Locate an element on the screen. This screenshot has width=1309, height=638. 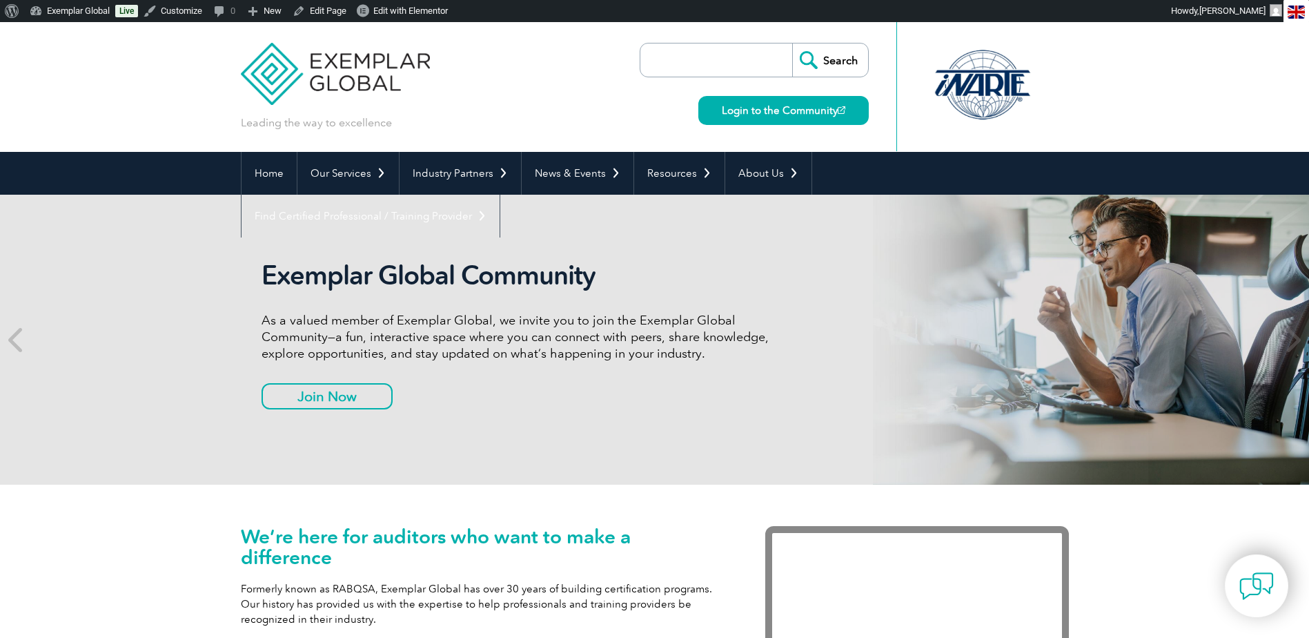
a: Our Services is located at coordinates (348, 173).